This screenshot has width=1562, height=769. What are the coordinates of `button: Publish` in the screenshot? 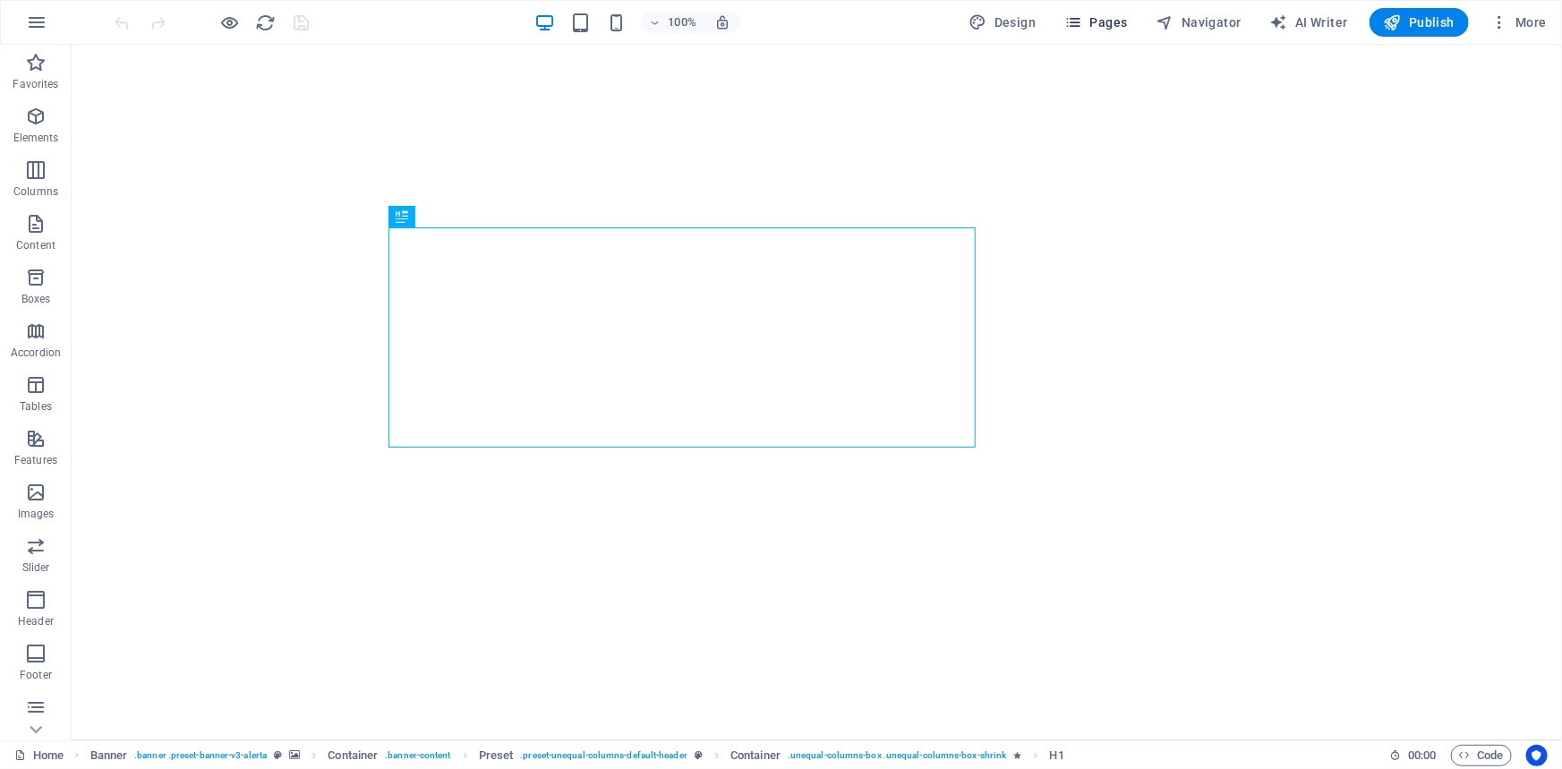 It's located at (1418, 22).